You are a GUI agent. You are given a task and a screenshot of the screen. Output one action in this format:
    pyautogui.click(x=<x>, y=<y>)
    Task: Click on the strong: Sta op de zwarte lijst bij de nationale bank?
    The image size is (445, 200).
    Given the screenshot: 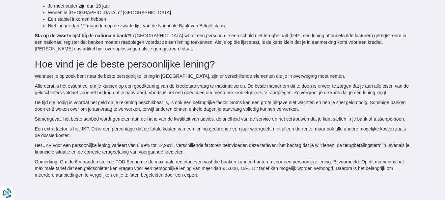 What is the action you would take?
    pyautogui.click(x=82, y=36)
    